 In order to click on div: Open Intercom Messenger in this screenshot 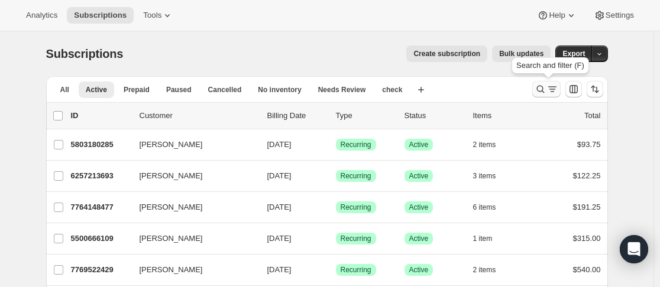, I will do `click(634, 250)`.